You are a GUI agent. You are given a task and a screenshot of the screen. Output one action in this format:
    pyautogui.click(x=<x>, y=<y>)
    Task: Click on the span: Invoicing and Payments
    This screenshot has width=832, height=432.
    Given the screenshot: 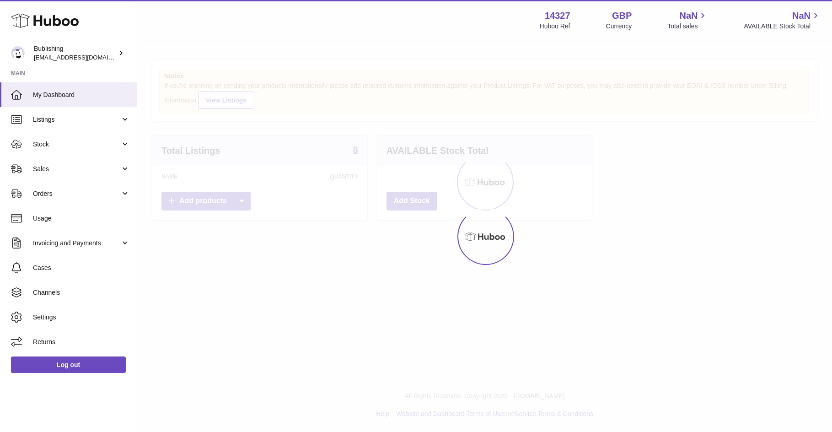 What is the action you would take?
    pyautogui.click(x=76, y=243)
    